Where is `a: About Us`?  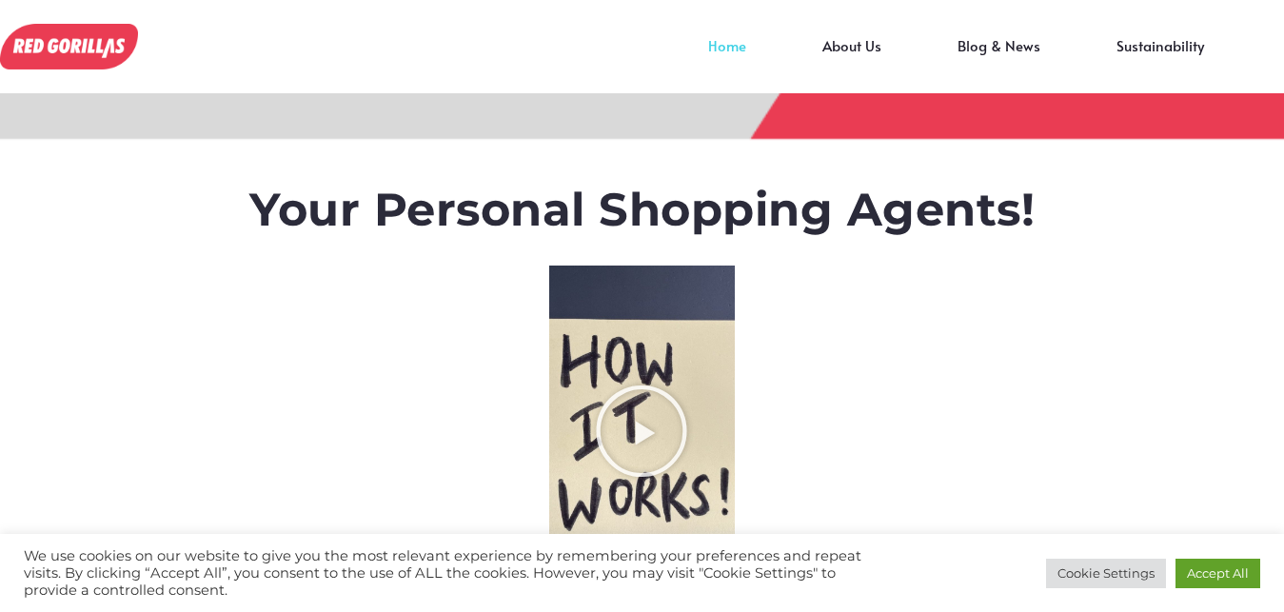 a: About Us is located at coordinates (852, 60).